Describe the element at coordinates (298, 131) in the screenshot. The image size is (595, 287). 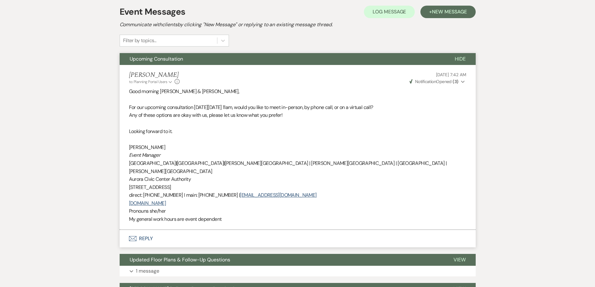
I see `p: Looking forward to it.` at that location.